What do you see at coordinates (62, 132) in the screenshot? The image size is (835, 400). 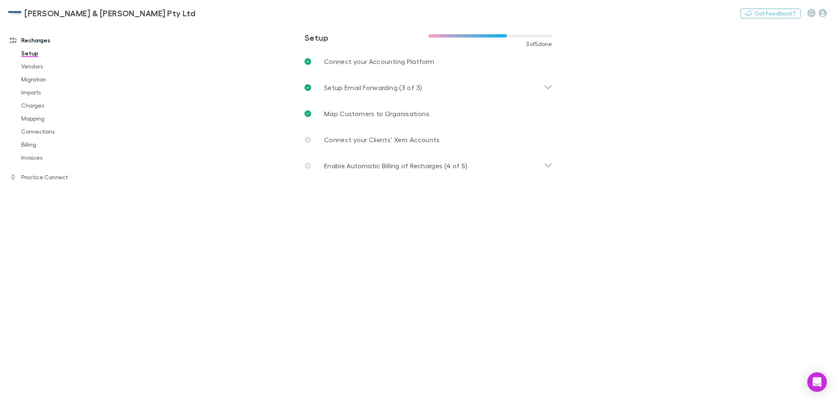 I see `a: Connections` at bounding box center [62, 132].